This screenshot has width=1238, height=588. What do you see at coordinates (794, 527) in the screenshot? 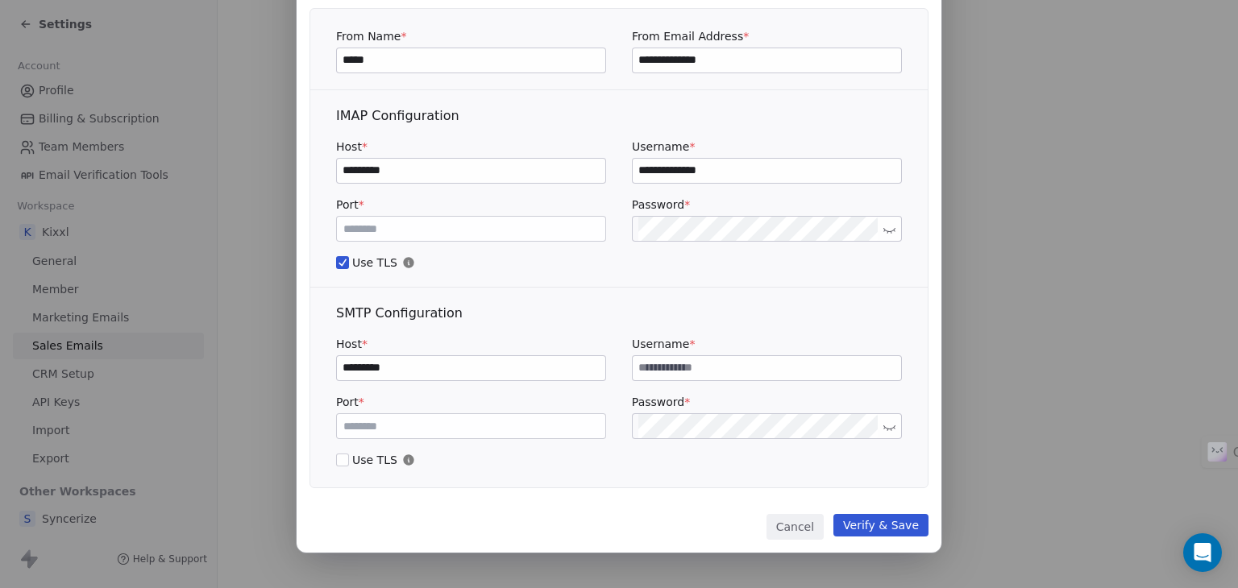
I see `button: Cancel` at bounding box center [794, 527].